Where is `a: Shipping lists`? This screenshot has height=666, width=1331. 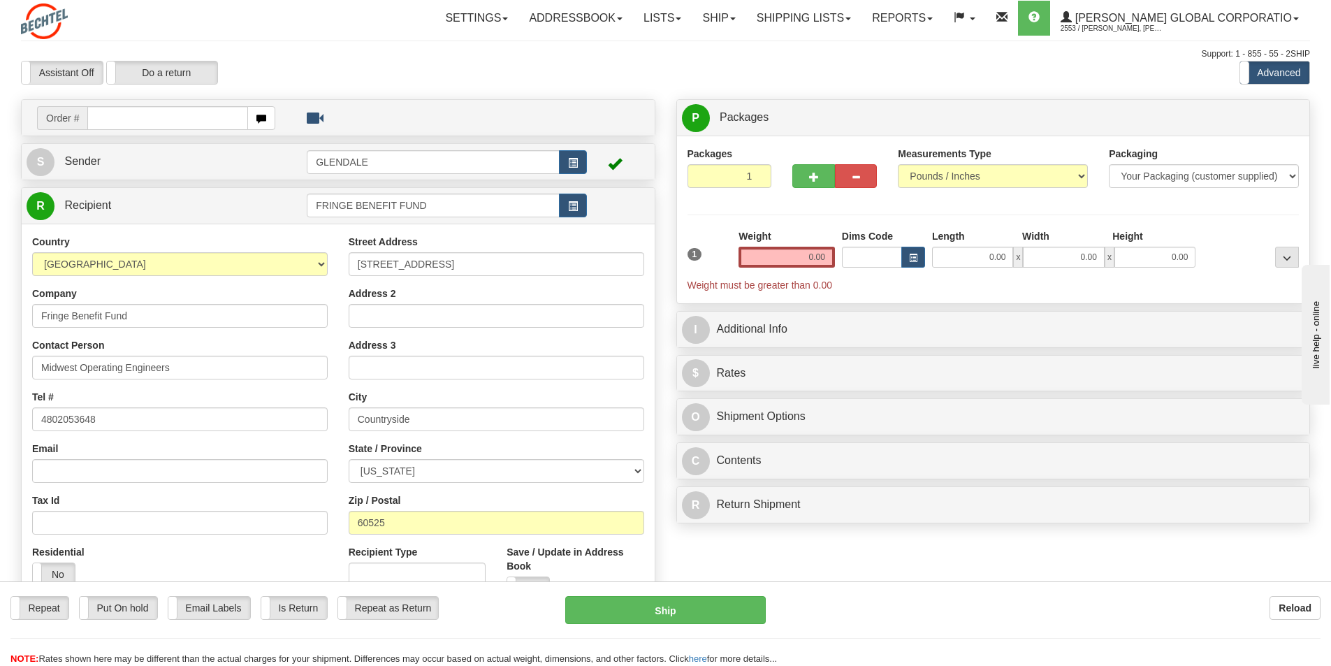
a: Shipping lists is located at coordinates (804, 18).